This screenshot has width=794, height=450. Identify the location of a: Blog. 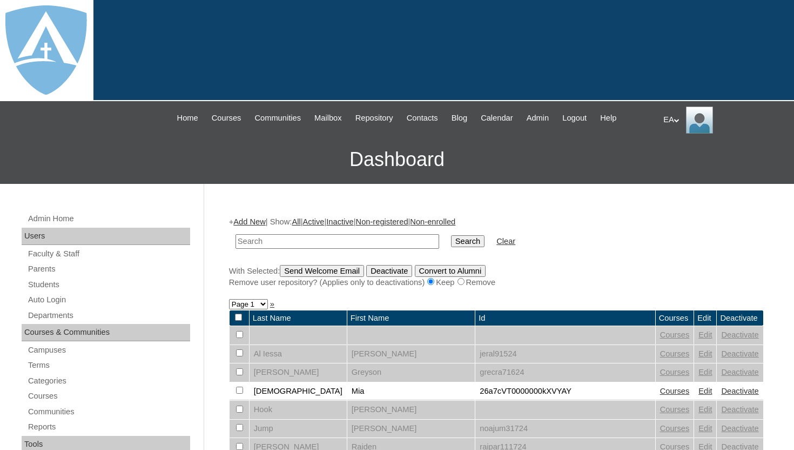
(459, 118).